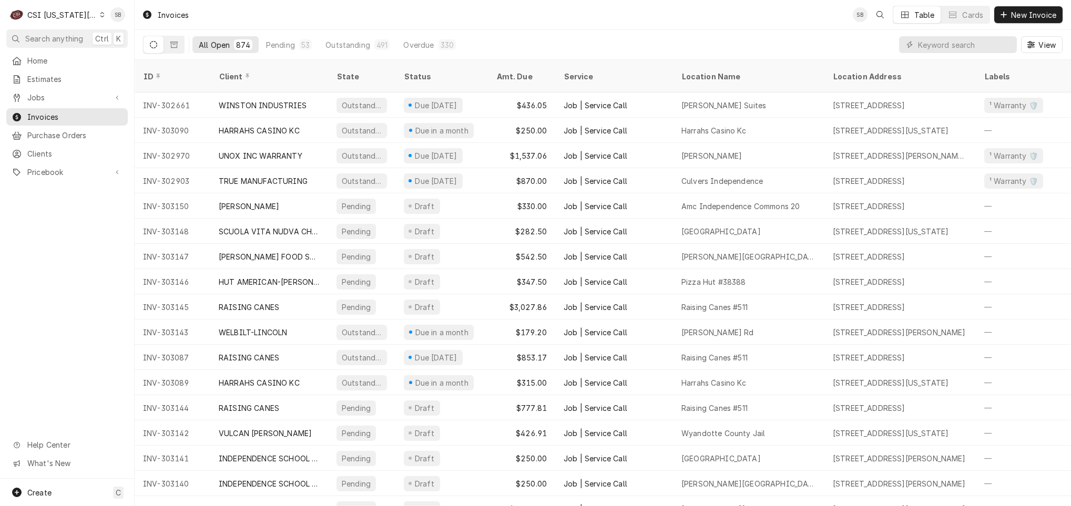 This screenshot has height=506, width=1071. What do you see at coordinates (118, 493) in the screenshot?
I see `span: C` at bounding box center [118, 493].